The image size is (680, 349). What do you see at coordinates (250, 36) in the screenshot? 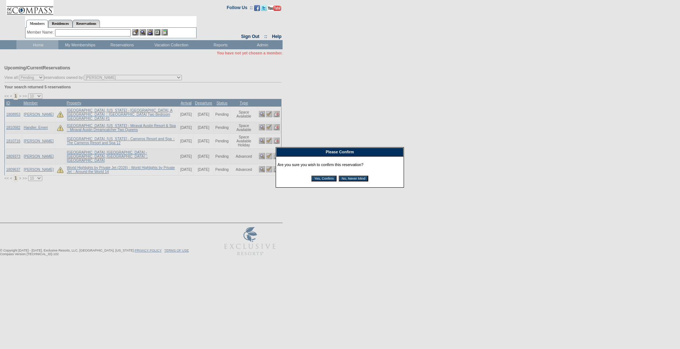
I see `a: Sign Out` at bounding box center [250, 36].